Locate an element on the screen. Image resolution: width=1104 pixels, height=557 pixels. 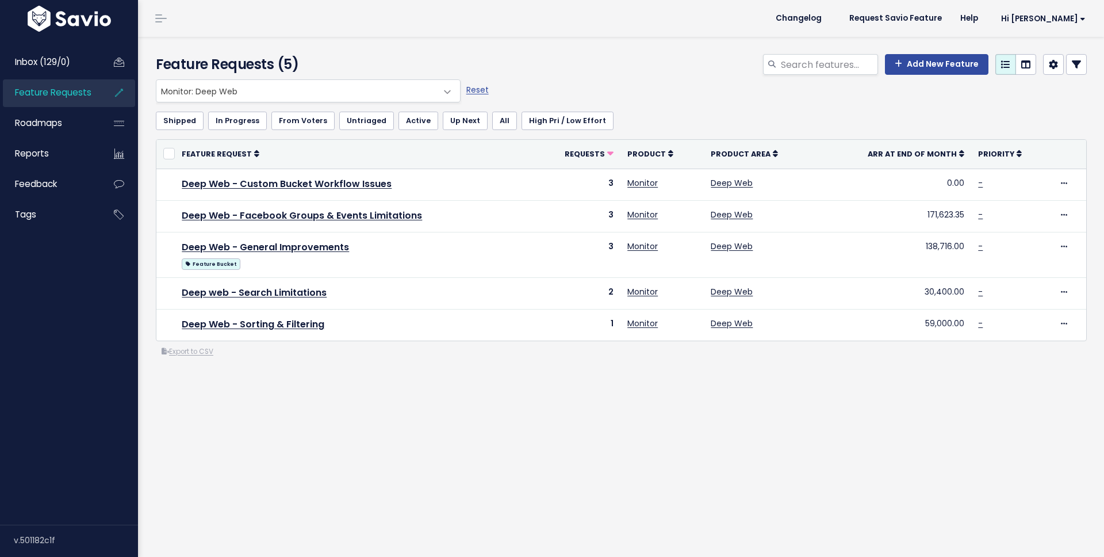
a: Up Next is located at coordinates (465, 121).